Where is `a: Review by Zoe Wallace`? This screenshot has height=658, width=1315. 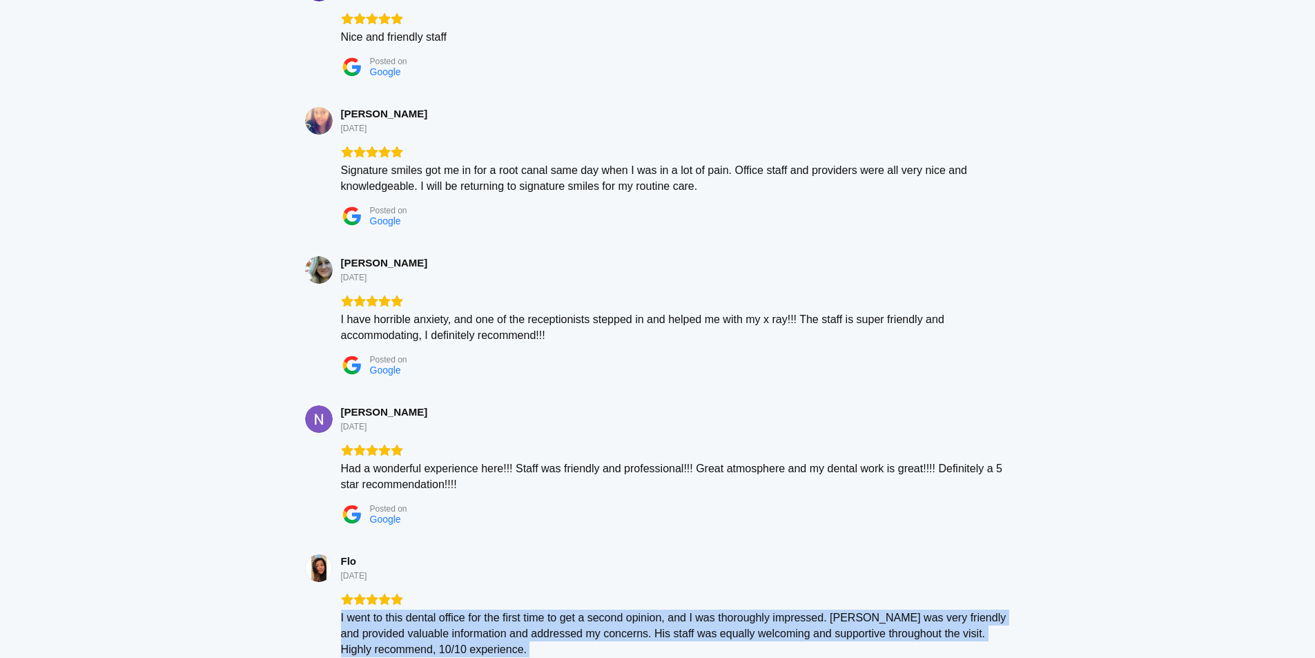 a: Review by Zoe Wallace is located at coordinates (384, 263).